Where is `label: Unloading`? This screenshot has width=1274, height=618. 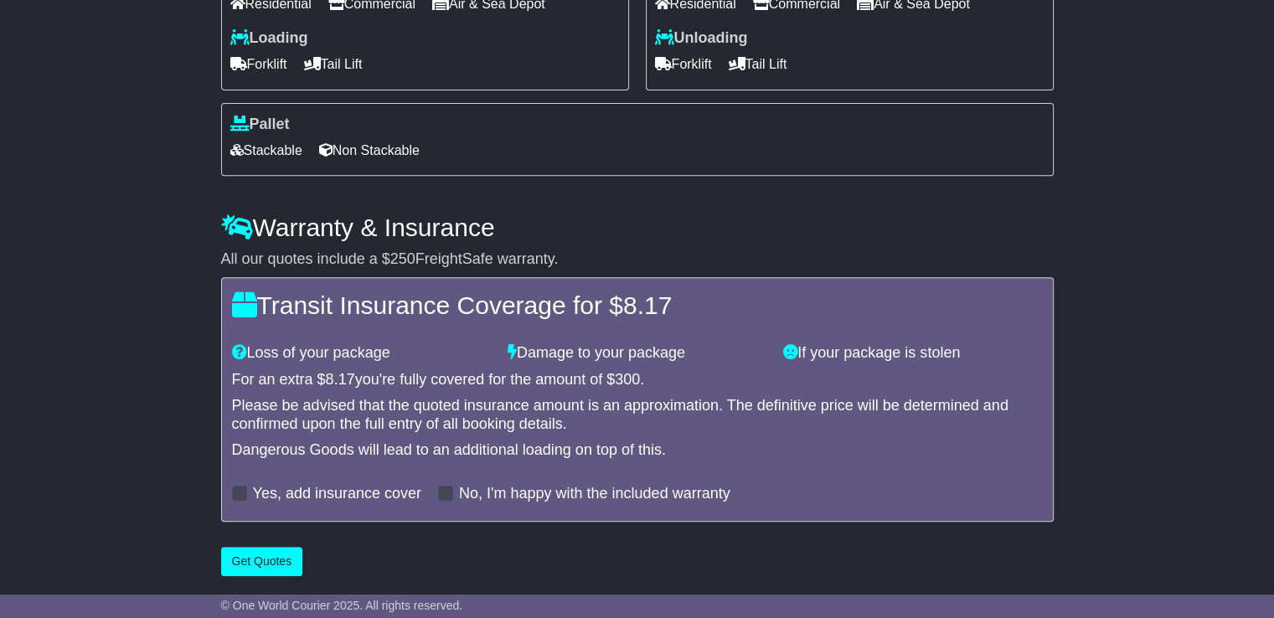 label: Unloading is located at coordinates (701, 39).